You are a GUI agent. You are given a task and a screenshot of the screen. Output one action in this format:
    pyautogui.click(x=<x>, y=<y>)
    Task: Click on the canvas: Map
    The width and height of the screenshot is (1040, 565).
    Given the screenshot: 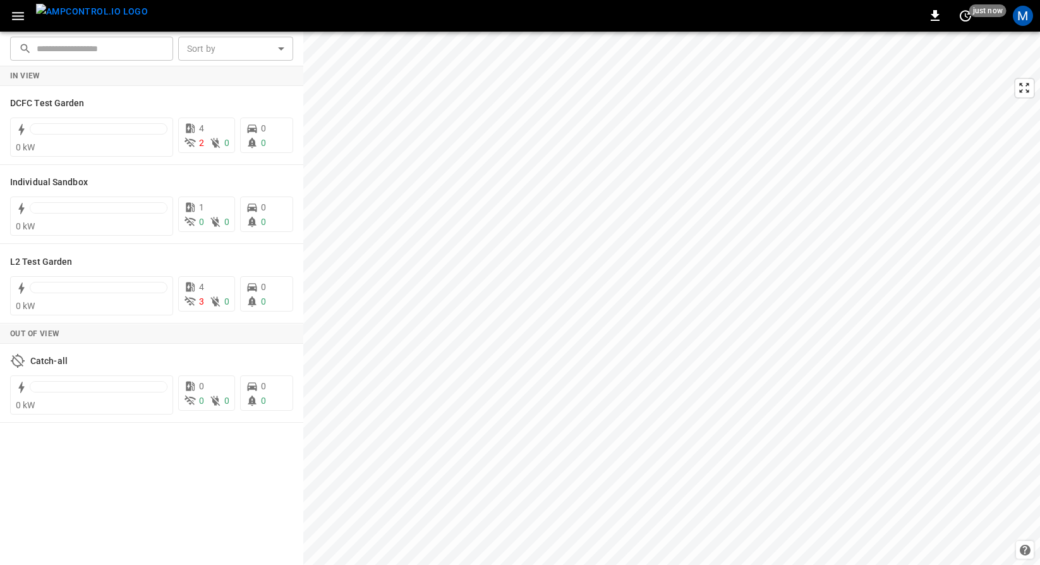 What is the action you would take?
    pyautogui.click(x=672, y=298)
    